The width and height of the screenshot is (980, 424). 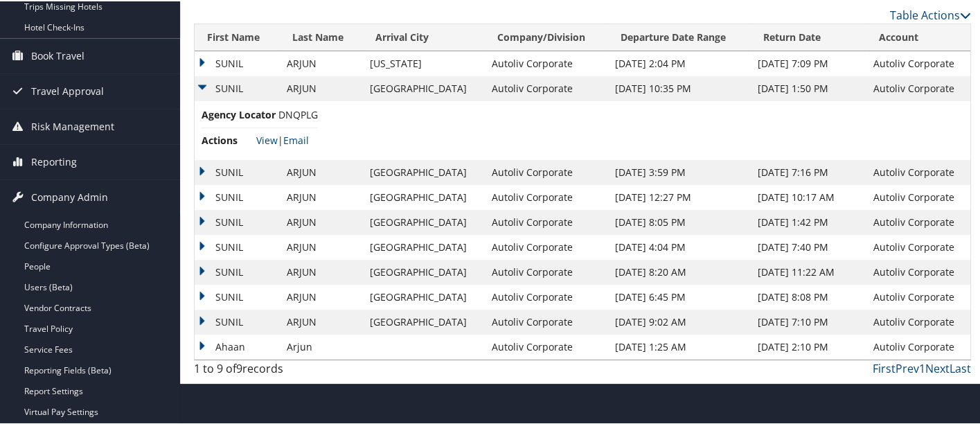 I want to click on a: Next, so click(x=937, y=367).